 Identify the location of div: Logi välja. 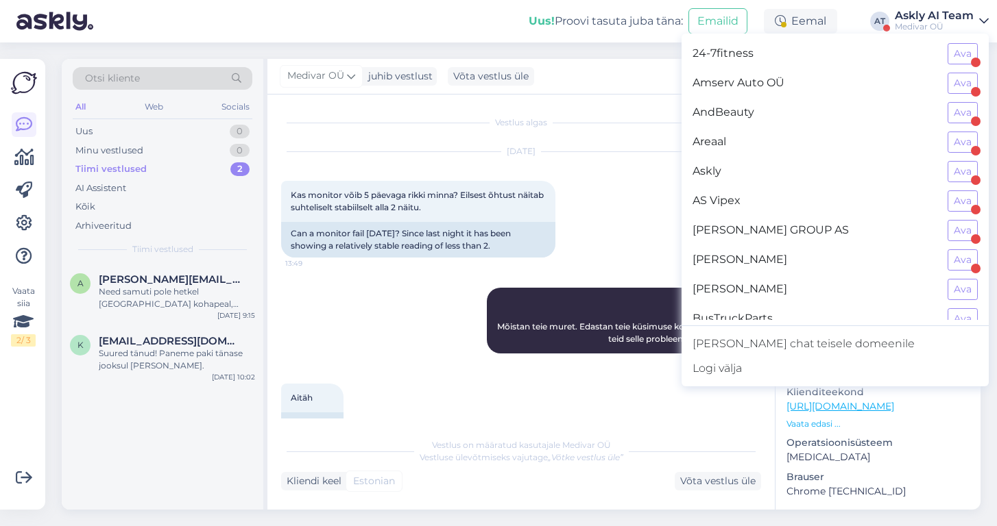
(835, 369).